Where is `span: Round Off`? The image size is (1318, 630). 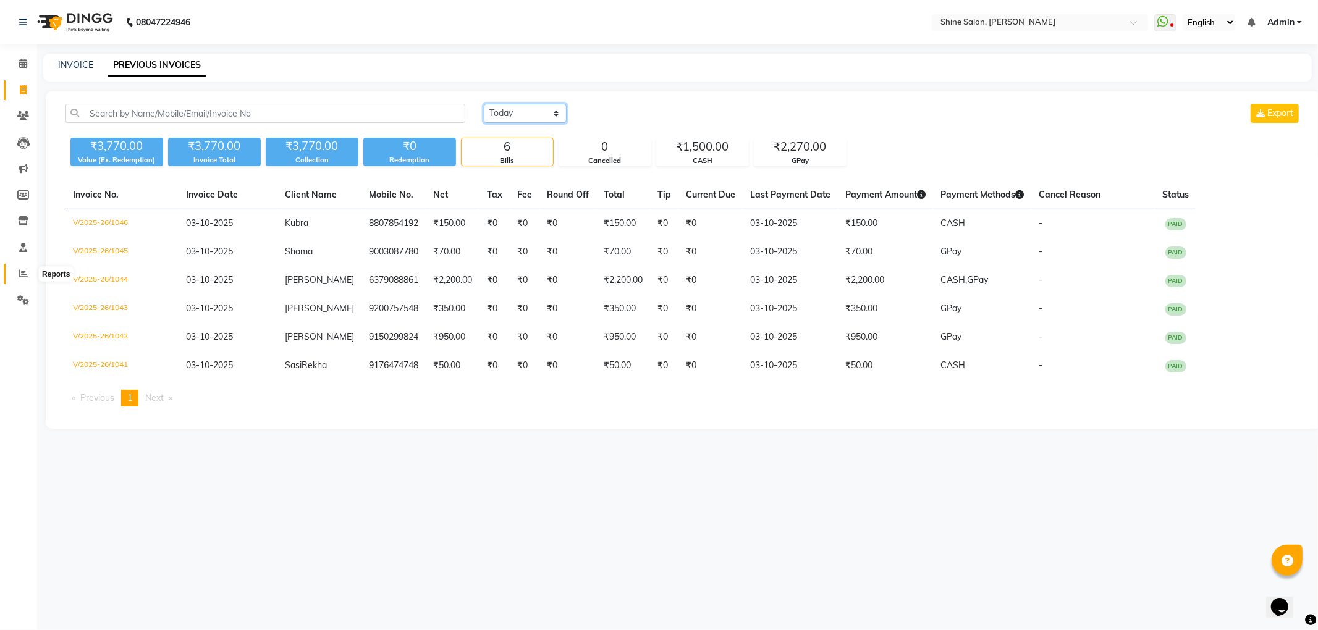
span: Round Off is located at coordinates (568, 195).